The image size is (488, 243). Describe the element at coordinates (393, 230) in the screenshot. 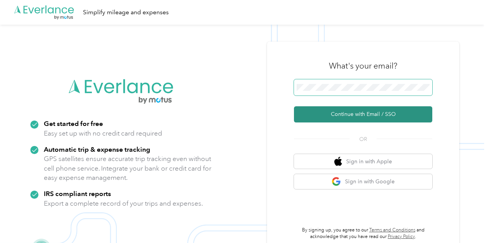

I see `a: Terms and Conditions` at that location.